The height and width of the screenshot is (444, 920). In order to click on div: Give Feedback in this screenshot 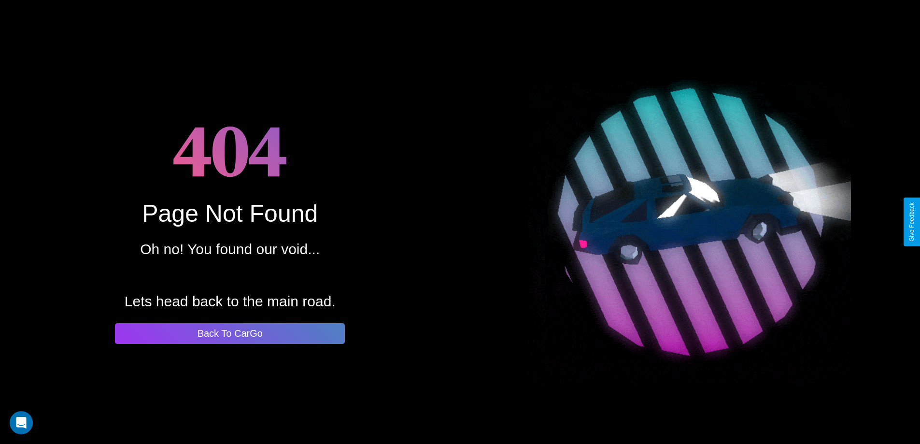, I will do `click(912, 222)`.